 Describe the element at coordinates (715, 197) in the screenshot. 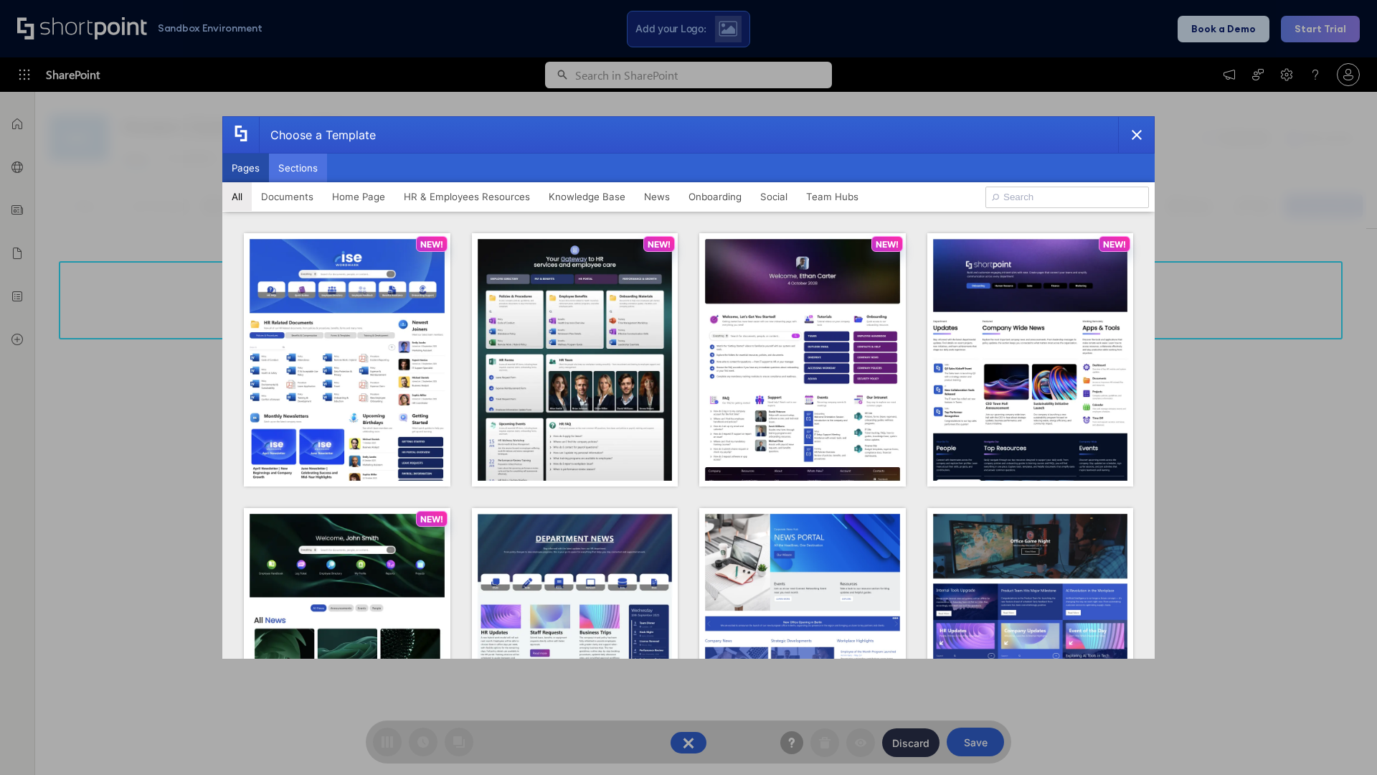

I see `button: Onboarding` at that location.